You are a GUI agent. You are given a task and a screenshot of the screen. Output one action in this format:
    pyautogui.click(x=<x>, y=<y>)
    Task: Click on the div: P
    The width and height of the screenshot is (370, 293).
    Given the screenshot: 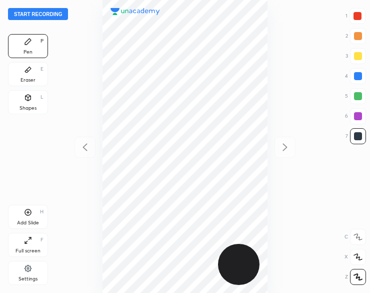 What is the action you would take?
    pyautogui.click(x=42, y=41)
    